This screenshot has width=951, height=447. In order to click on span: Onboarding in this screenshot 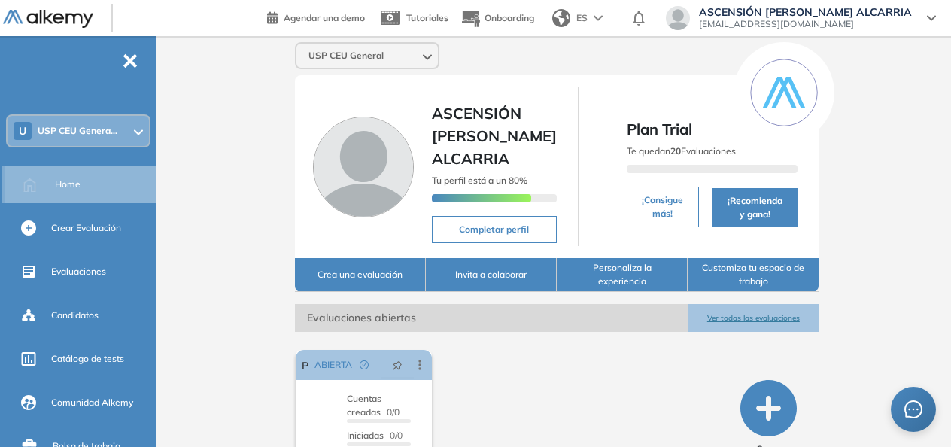, I will do `click(510, 17)`.